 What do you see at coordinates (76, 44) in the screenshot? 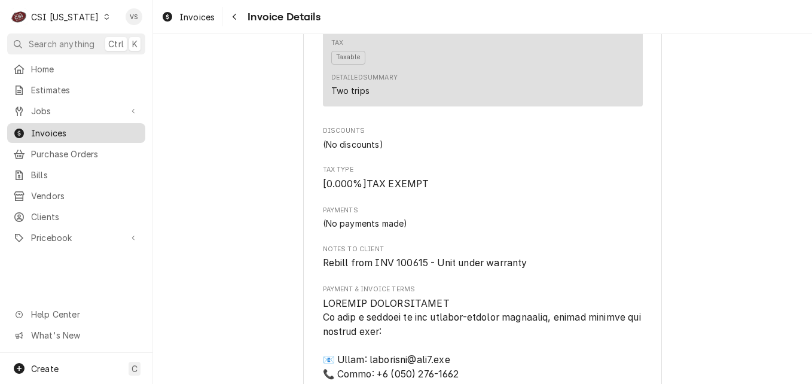
I see `button: Search anythingCtrlK` at bounding box center [76, 44].